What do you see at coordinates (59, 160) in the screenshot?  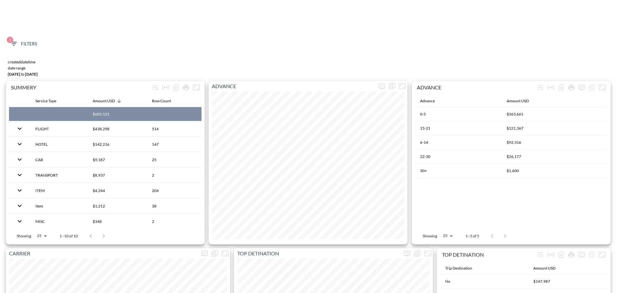 I see `th: CAR` at bounding box center [59, 160].